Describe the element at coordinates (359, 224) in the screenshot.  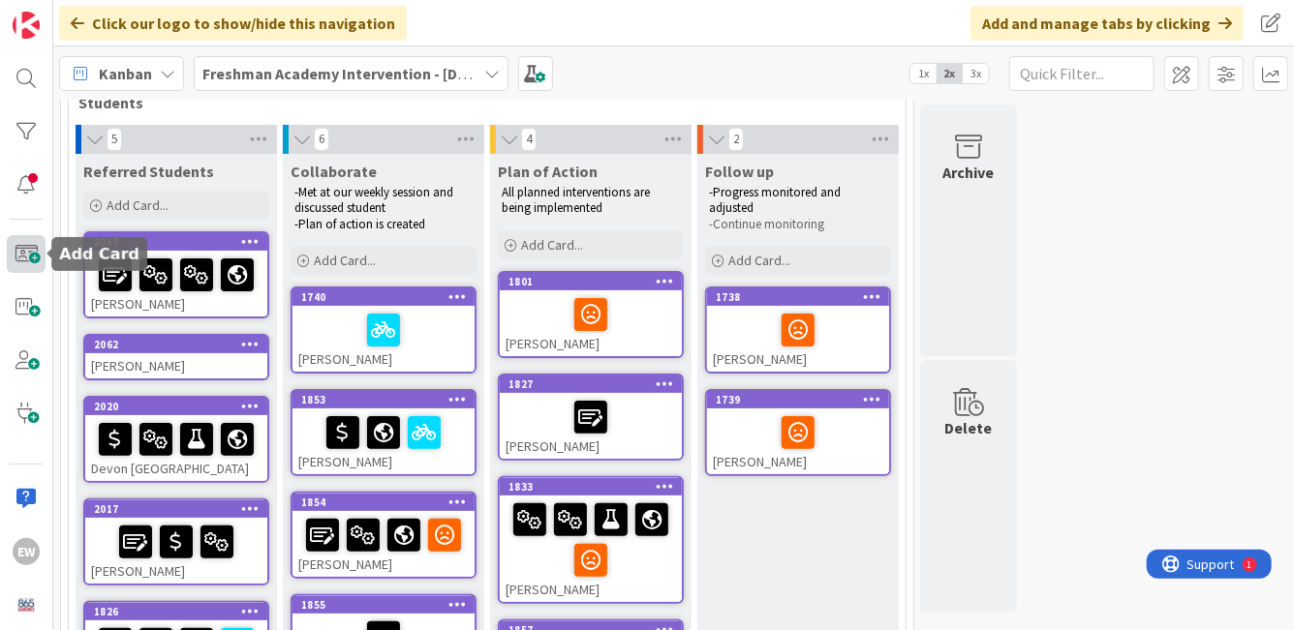
I see `span: -Plan of action is created` at that location.